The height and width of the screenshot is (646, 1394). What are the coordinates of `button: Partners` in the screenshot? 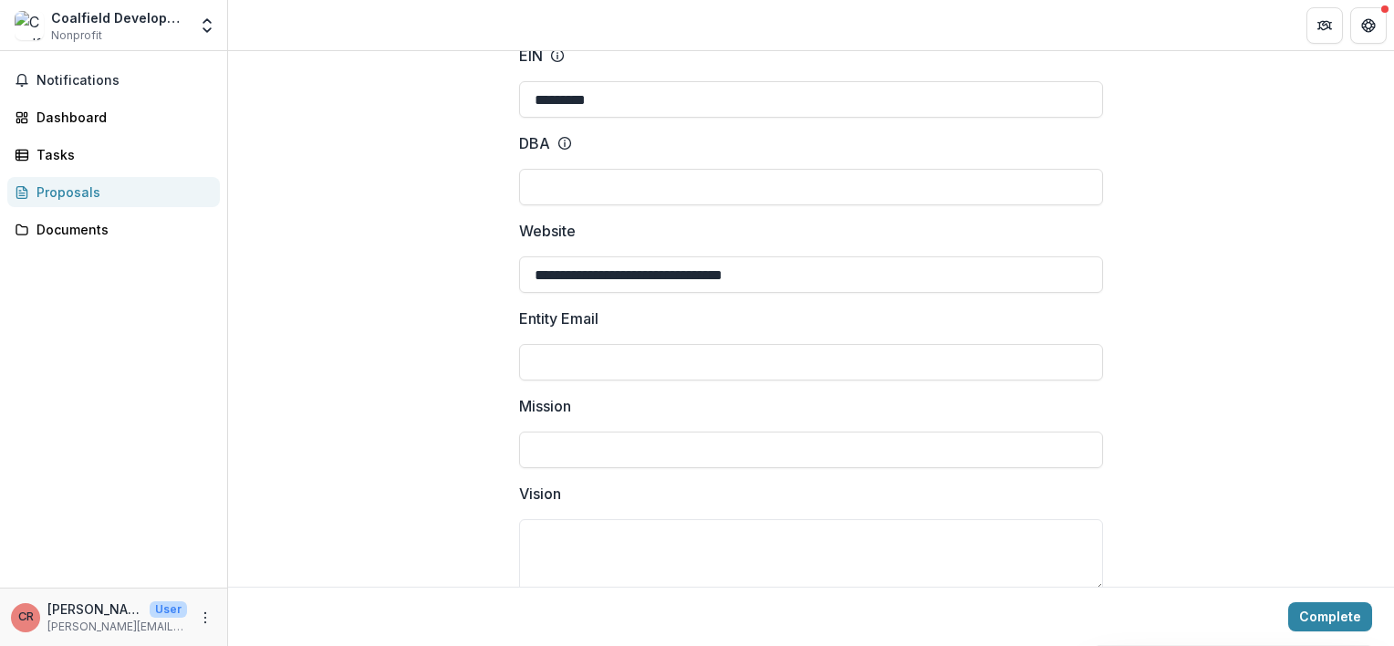 It's located at (1325, 26).